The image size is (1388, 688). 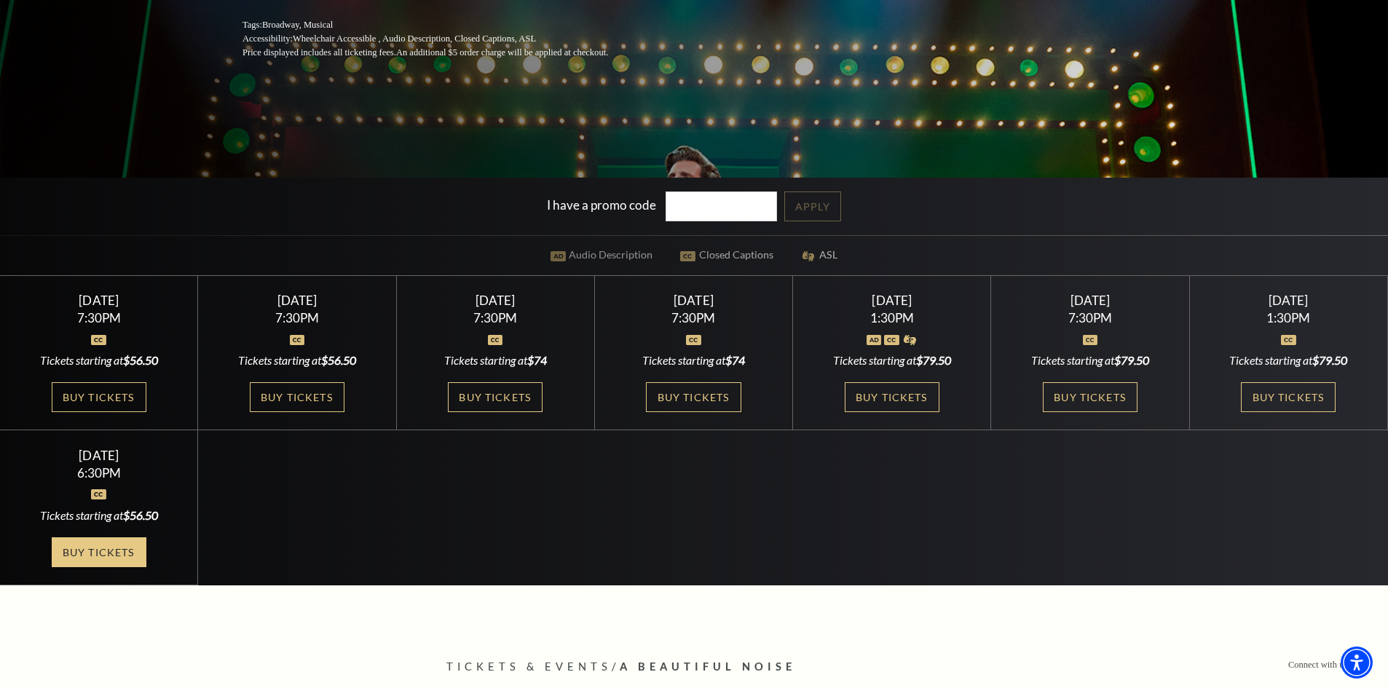 What do you see at coordinates (99, 473) in the screenshot?
I see `div: 6:30PM` at bounding box center [99, 473].